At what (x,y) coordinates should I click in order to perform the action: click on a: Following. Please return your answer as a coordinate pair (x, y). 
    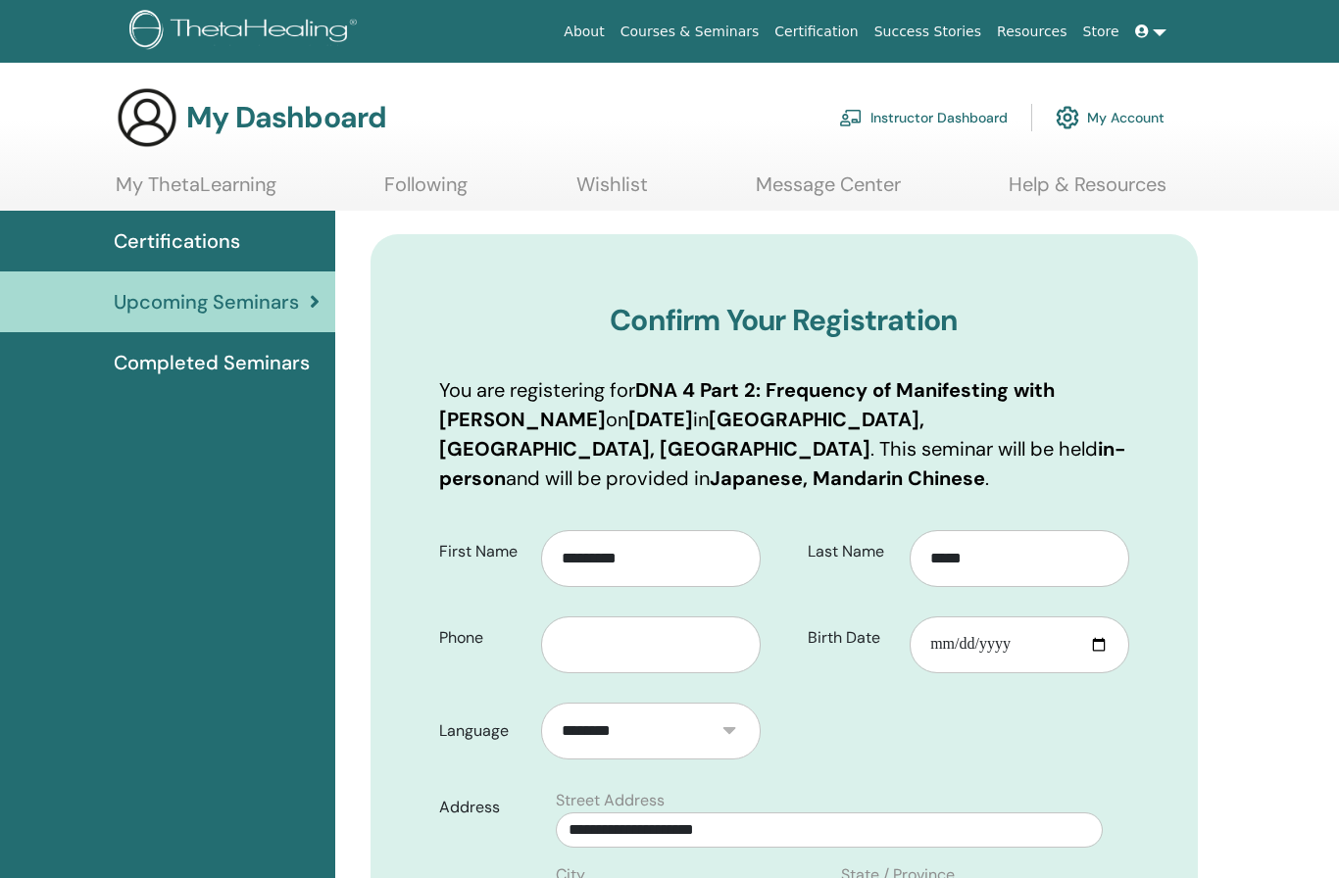
    Looking at the image, I should click on (425, 191).